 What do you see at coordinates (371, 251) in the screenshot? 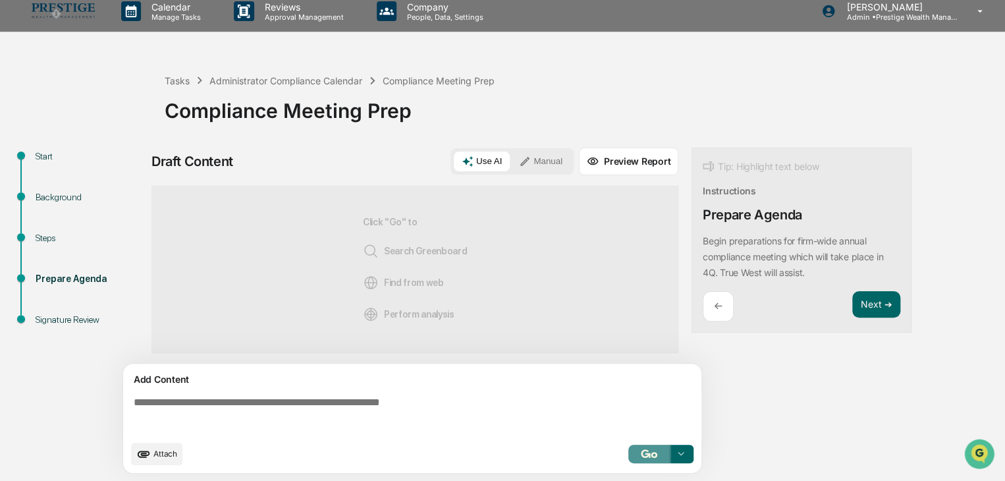
I see `img: Search` at bounding box center [371, 251].